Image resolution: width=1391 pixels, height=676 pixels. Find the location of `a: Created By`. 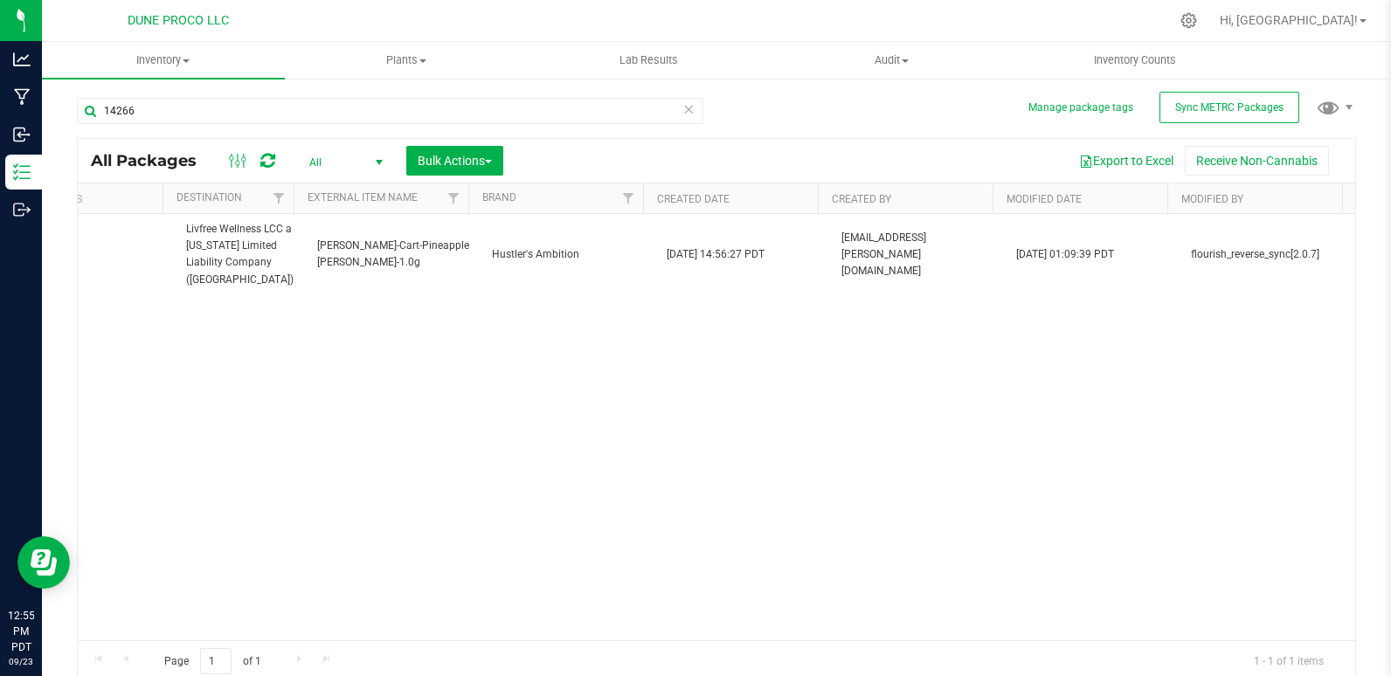

a: Created By is located at coordinates (862, 199).